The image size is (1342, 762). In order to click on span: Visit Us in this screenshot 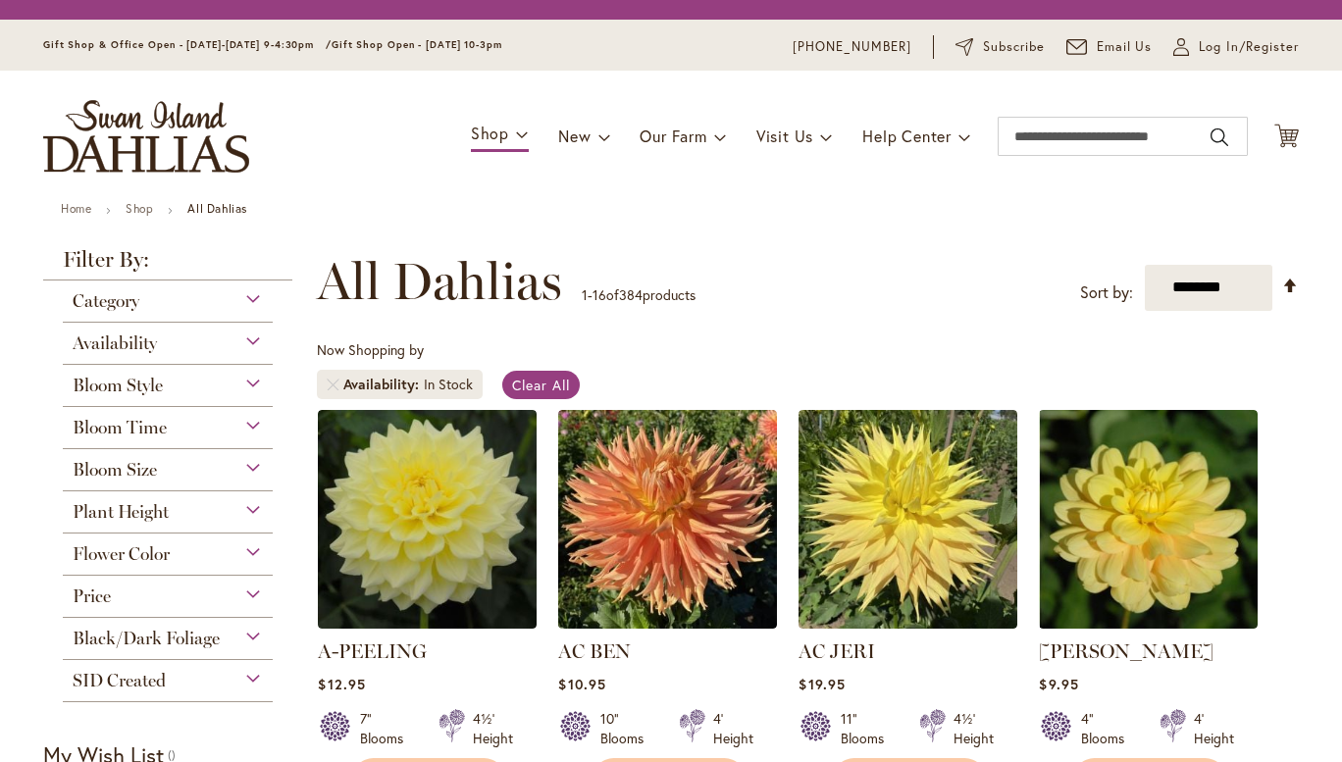, I will do `click(785, 135)`.